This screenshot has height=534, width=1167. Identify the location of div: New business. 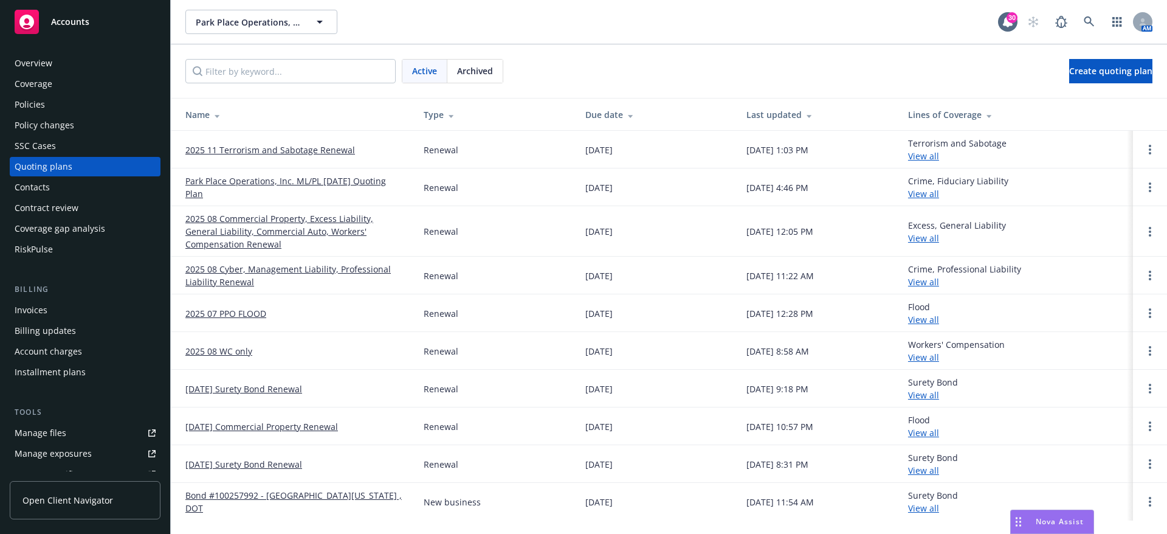
(452, 501).